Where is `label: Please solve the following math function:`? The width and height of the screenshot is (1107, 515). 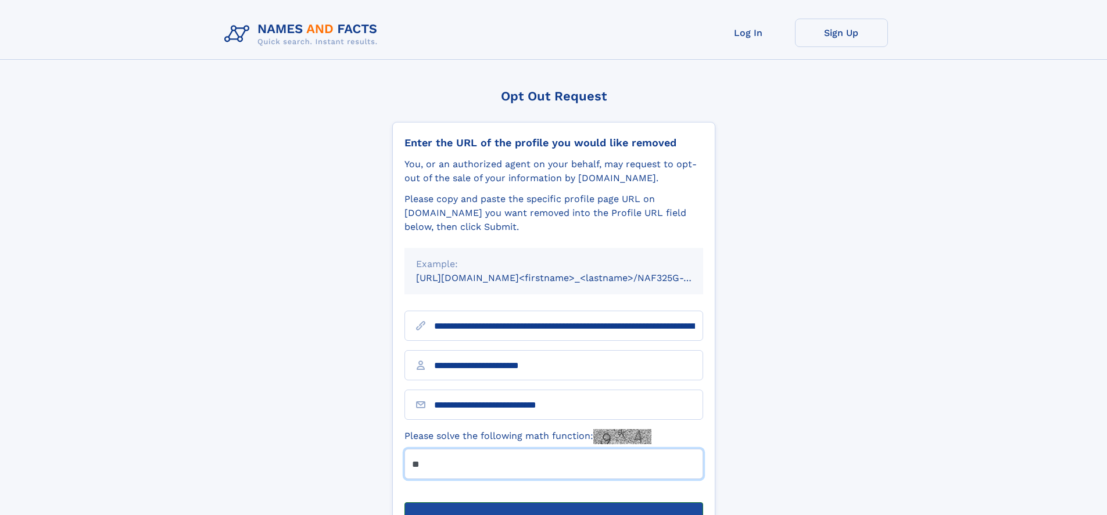
label: Please solve the following math function: is located at coordinates (527, 437).